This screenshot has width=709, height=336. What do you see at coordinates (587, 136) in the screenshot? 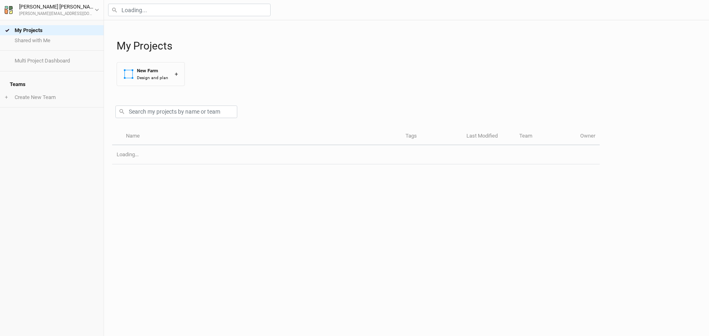
I see `th: Owner` at bounding box center [587, 136].